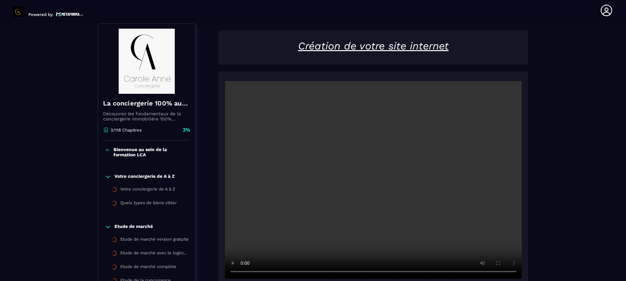 This screenshot has width=626, height=281. What do you see at coordinates (154, 254) in the screenshot?
I see `div: Etude de marché avec le logiciel Airdna version payante` at bounding box center [154, 254].